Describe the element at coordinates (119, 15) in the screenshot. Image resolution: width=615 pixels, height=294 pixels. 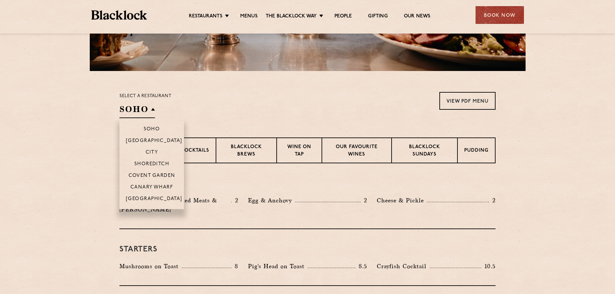
I see `img: BL_Textured_Logo-footer-cropped.svg` at that location.